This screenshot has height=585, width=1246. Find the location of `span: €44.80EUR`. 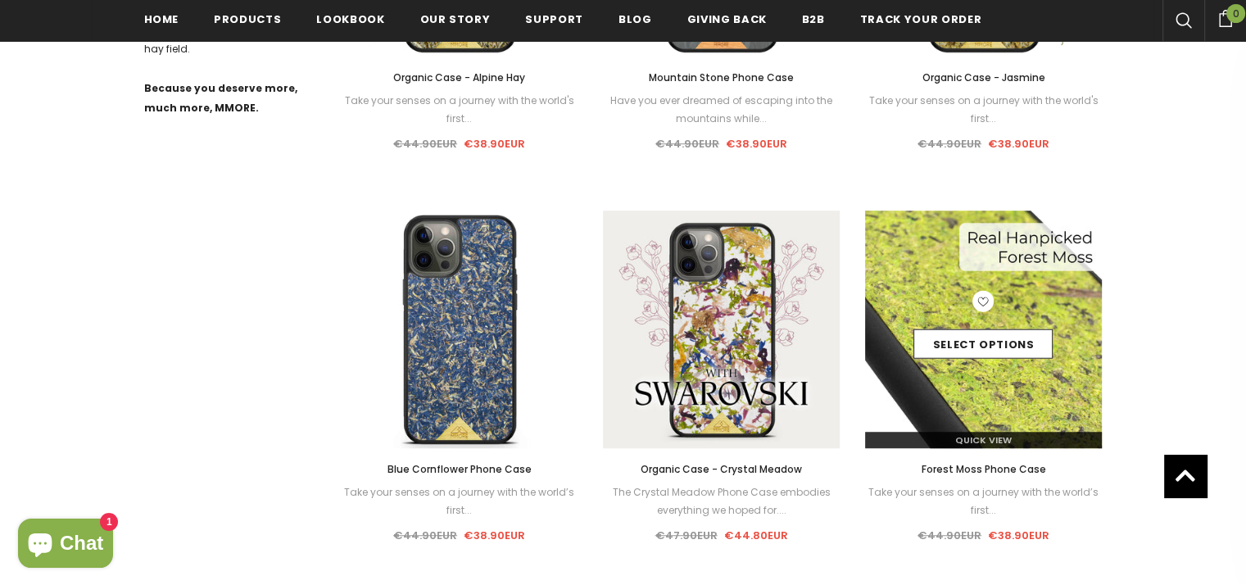

span: €44.80EUR is located at coordinates (755, 535).